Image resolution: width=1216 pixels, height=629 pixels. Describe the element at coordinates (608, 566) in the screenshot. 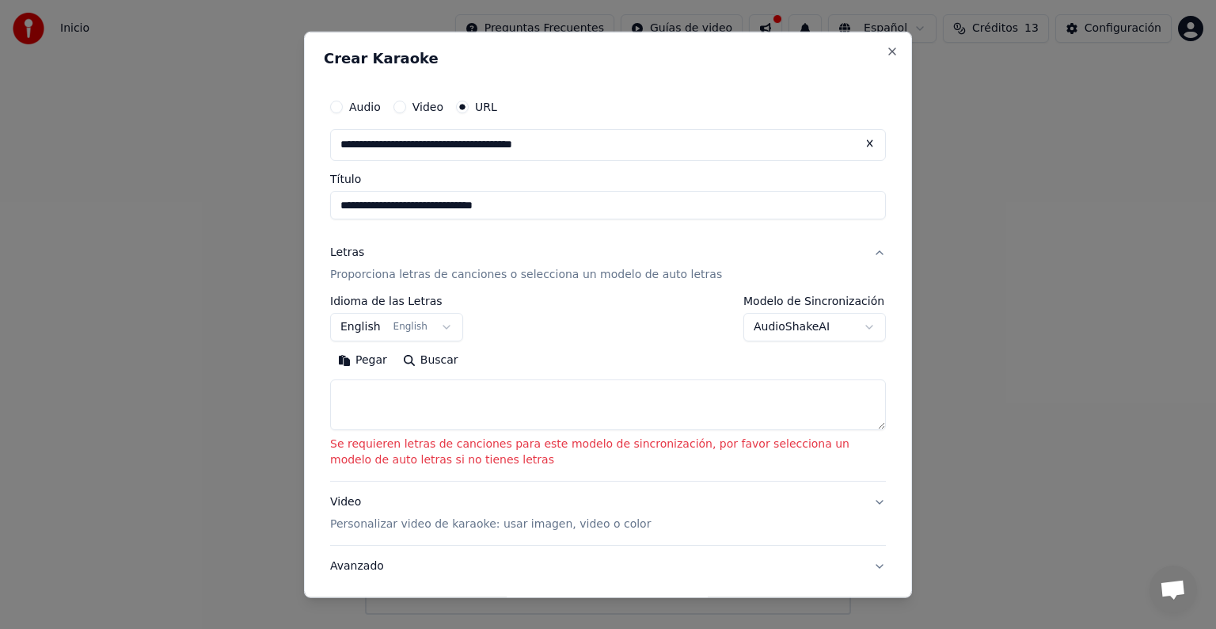

I see `button: Avanzado` at that location.